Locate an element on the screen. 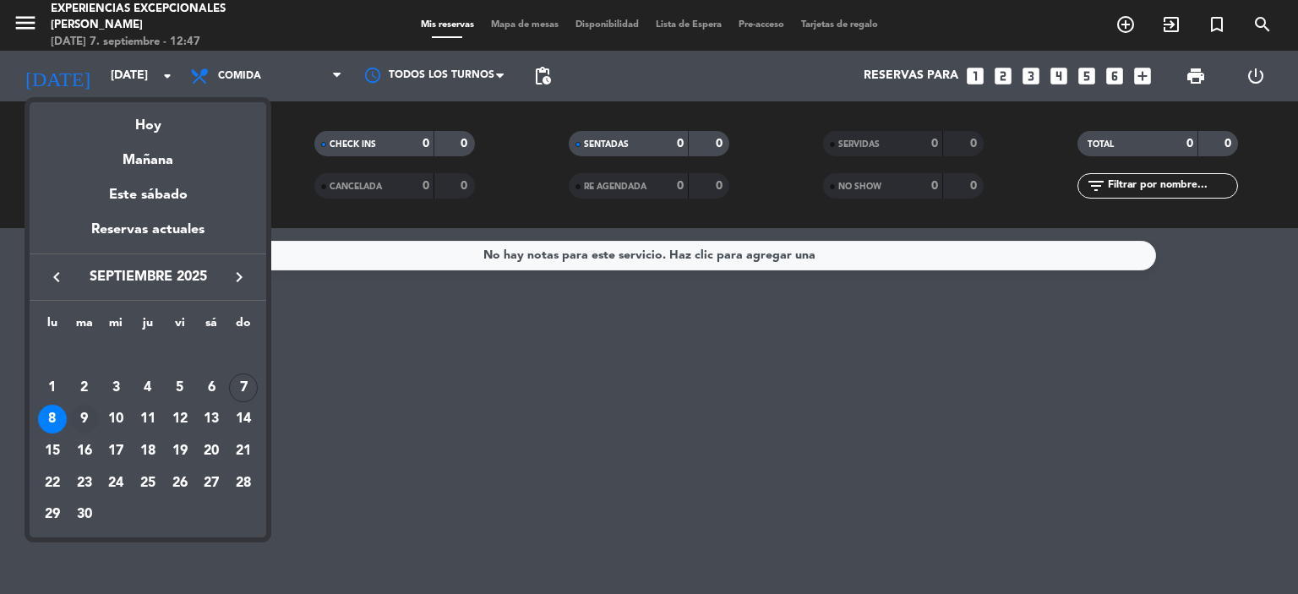 This screenshot has width=1298, height=594. th: domingo is located at coordinates (243, 326).